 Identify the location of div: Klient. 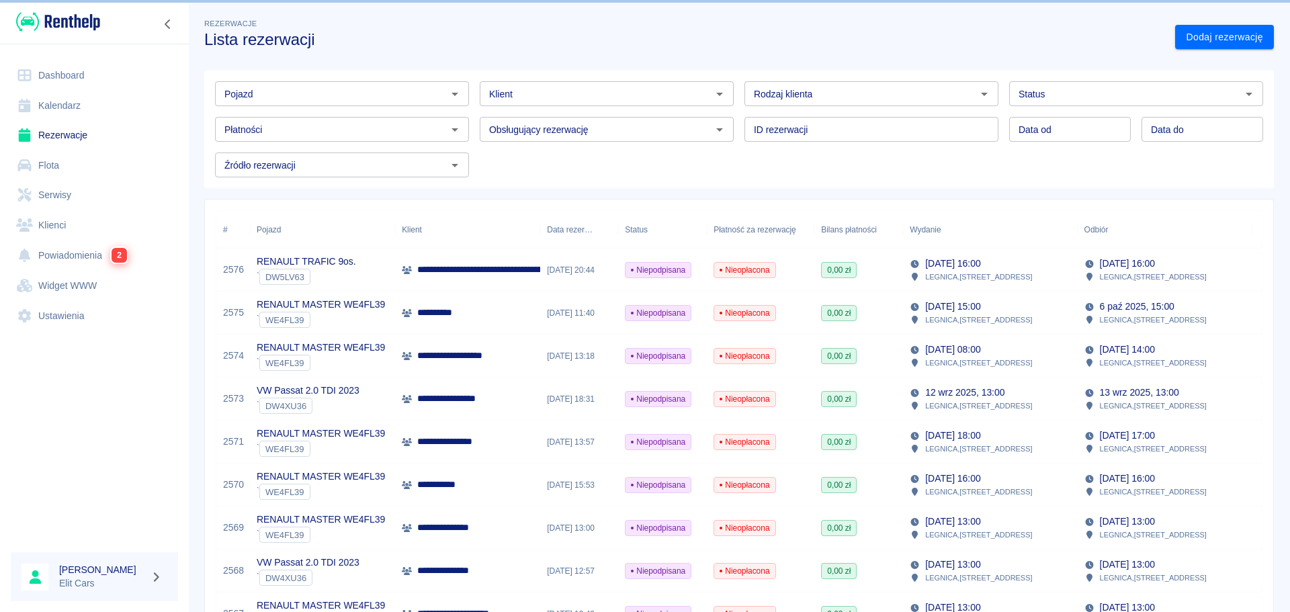
(412, 230).